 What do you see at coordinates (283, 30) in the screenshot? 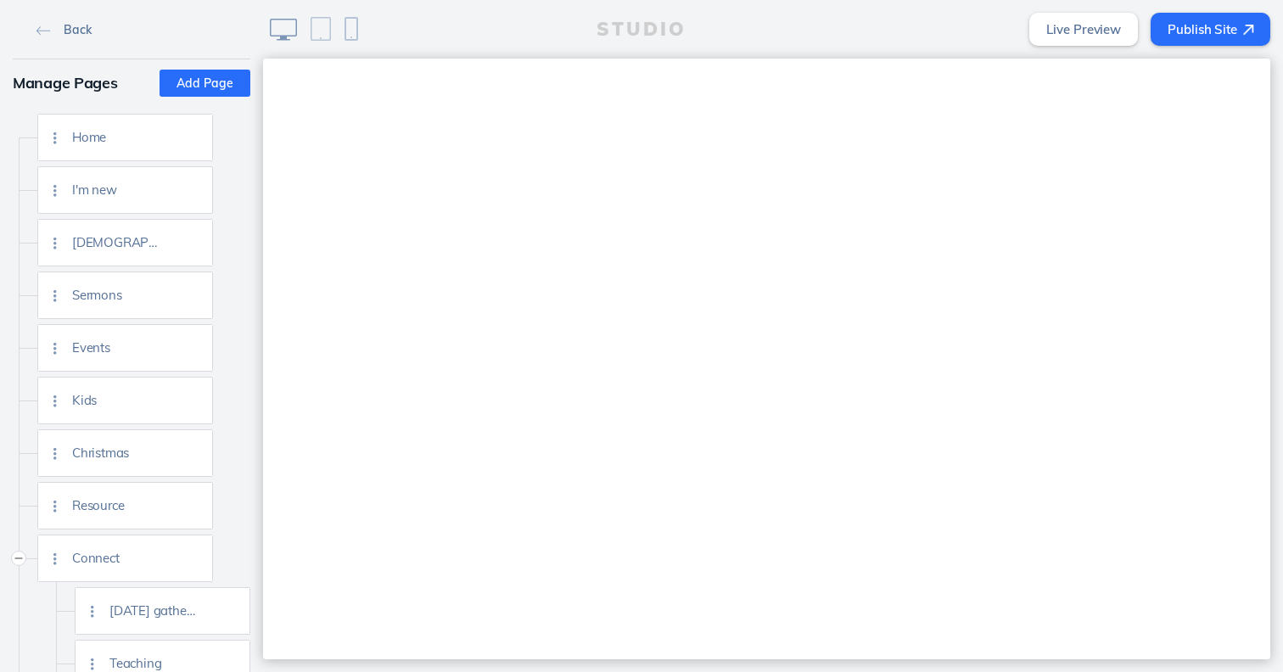
I see `img: icon-desktop@2x.png` at bounding box center [283, 30].